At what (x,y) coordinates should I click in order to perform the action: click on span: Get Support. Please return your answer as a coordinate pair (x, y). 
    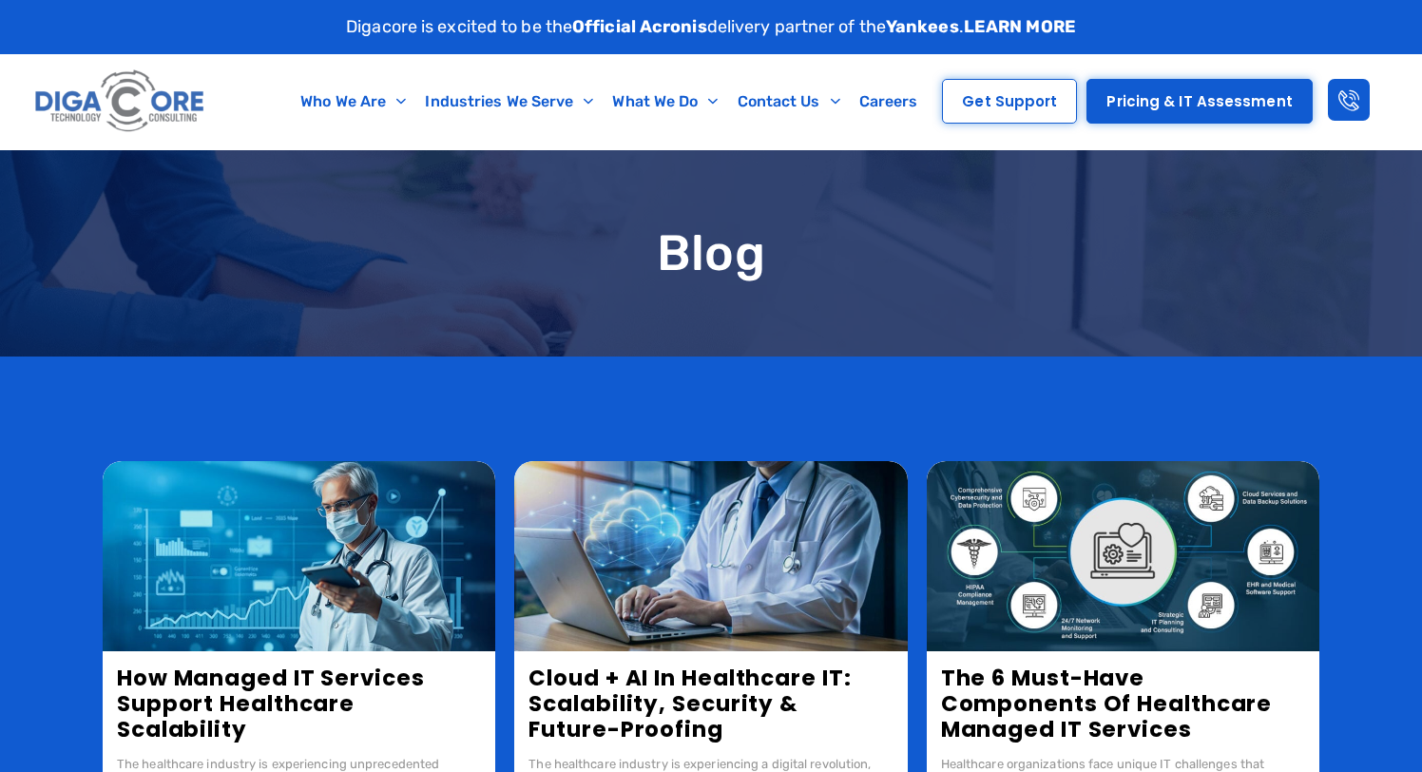
    Looking at the image, I should click on (1010, 101).